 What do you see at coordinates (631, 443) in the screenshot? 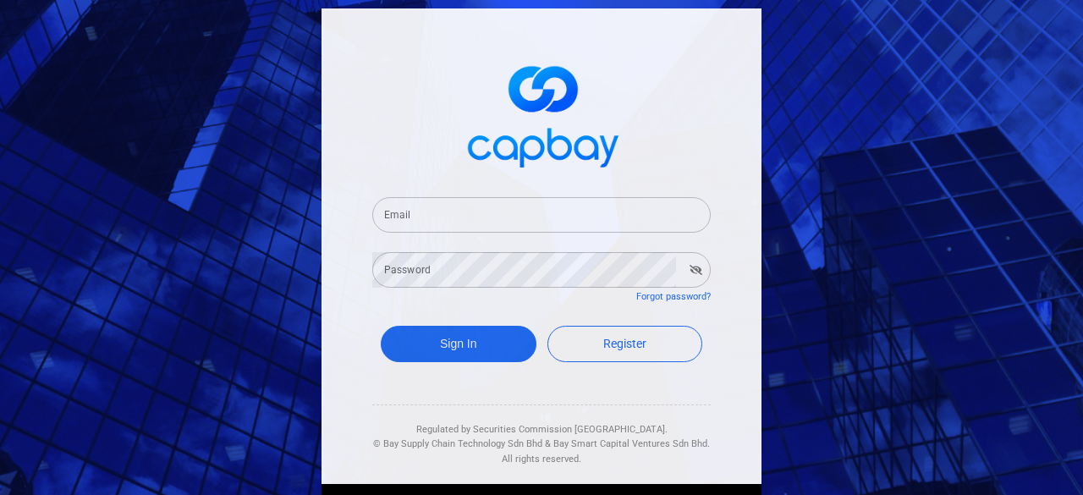
I see `span: Bay Smart Capital Ventures Sdn Bhd.` at bounding box center [631, 443].